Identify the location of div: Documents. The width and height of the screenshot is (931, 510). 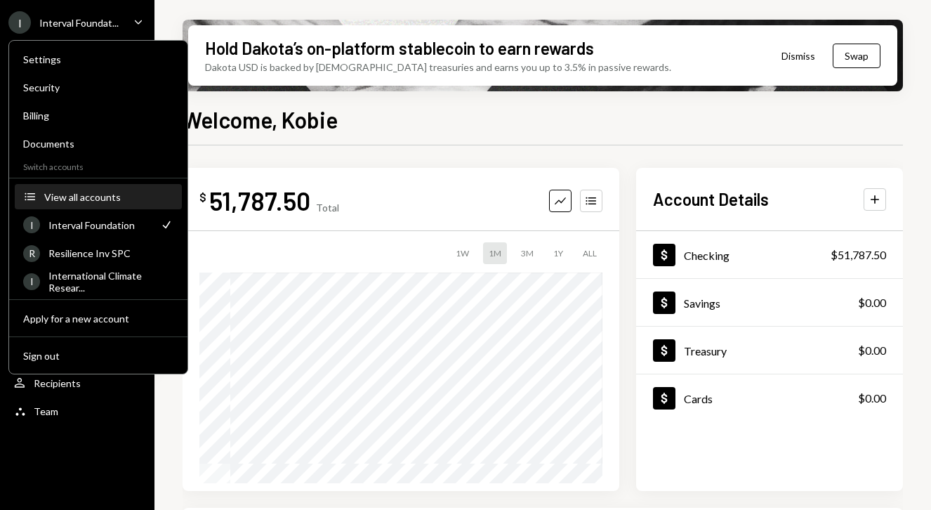
(98, 143).